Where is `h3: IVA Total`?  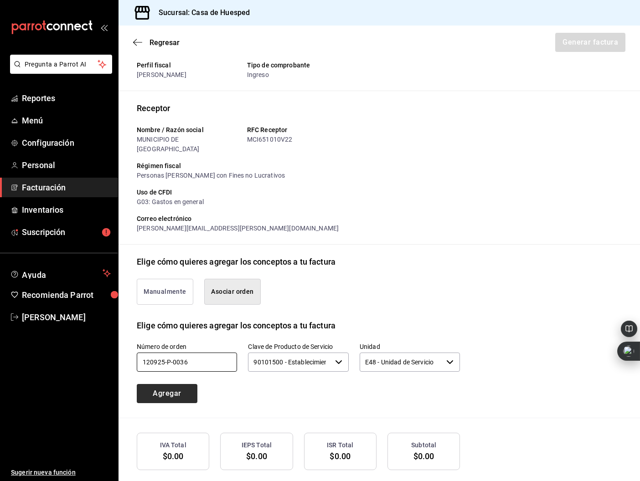
h3: IVA Total is located at coordinates (173, 445).